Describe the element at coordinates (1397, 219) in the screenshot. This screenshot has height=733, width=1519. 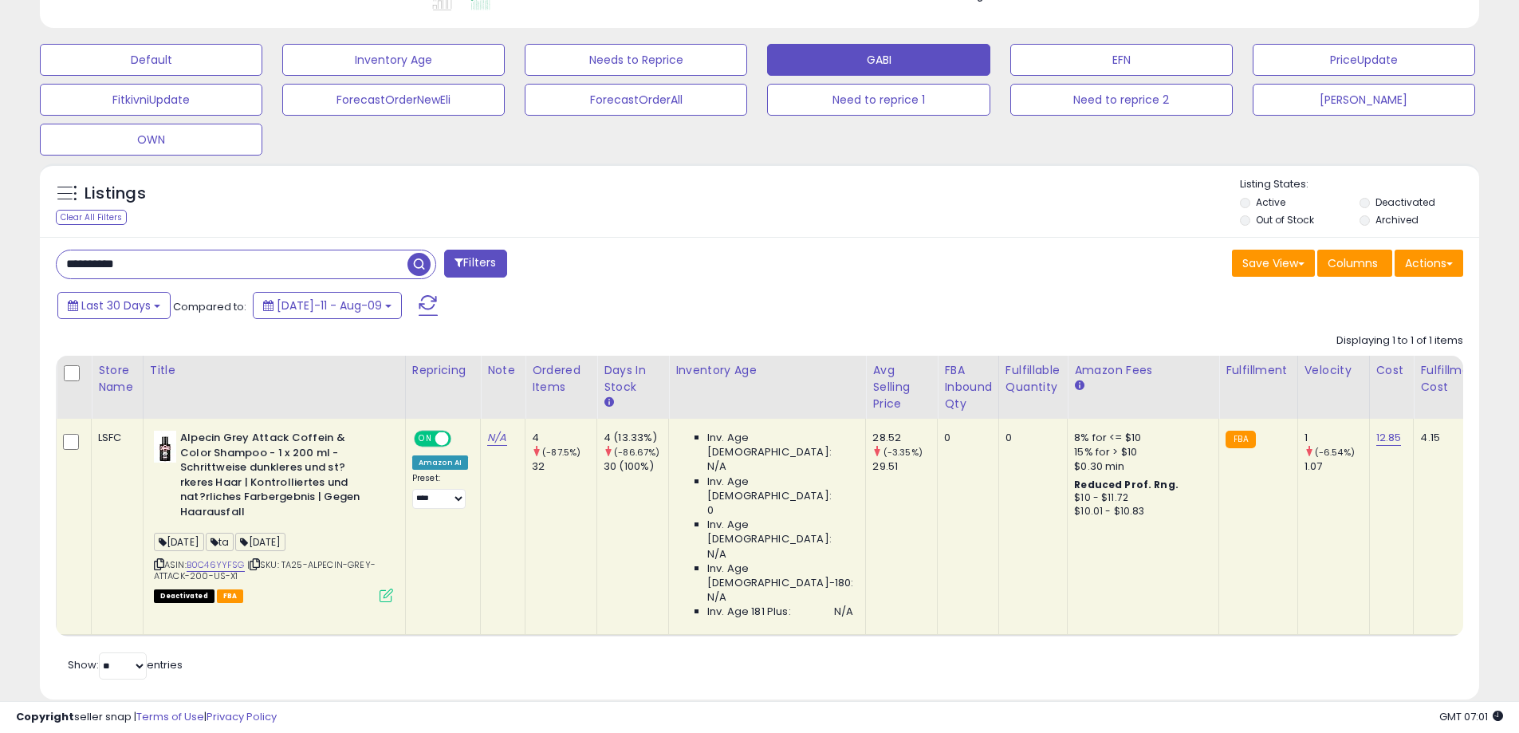
I see `label: Archived` at that location.